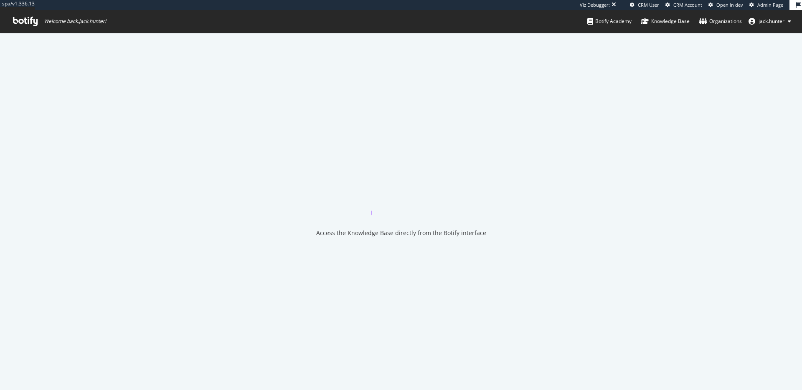 This screenshot has width=802, height=390. What do you see at coordinates (726, 5) in the screenshot?
I see `a: Open in dev` at bounding box center [726, 5].